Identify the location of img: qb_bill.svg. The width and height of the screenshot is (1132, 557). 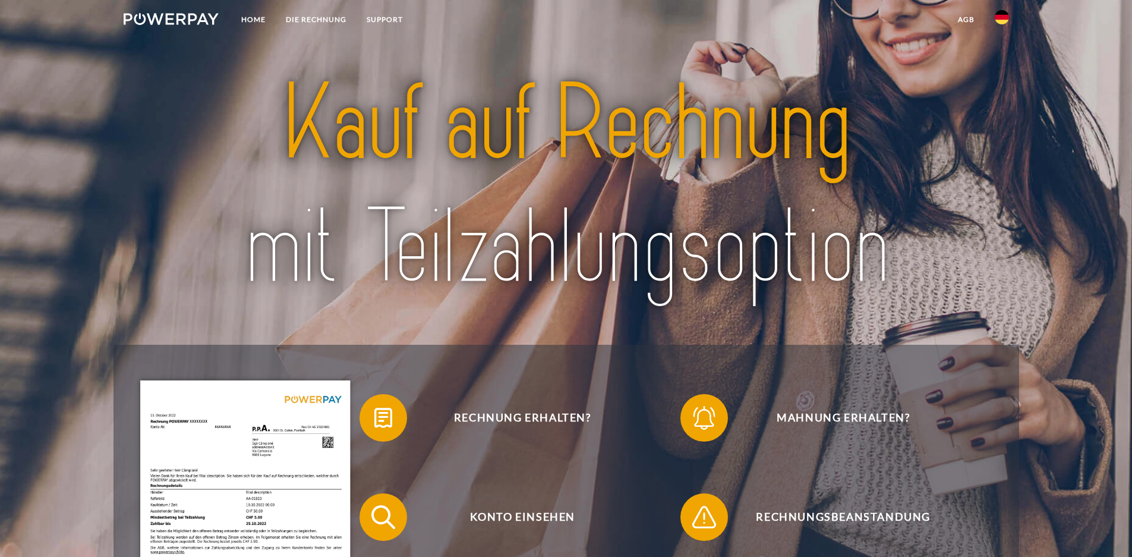
(383, 418).